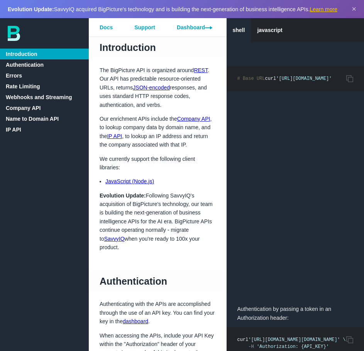 Image resolution: width=364 pixels, height=351 pixels. Describe the element at coordinates (106, 27) in the screenshot. I see `a: Docs` at that location.